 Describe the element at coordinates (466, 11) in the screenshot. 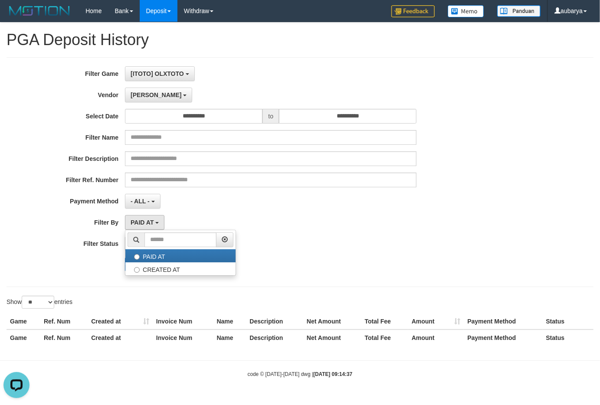

I see `img: Button%20Memo.svg` at that location.